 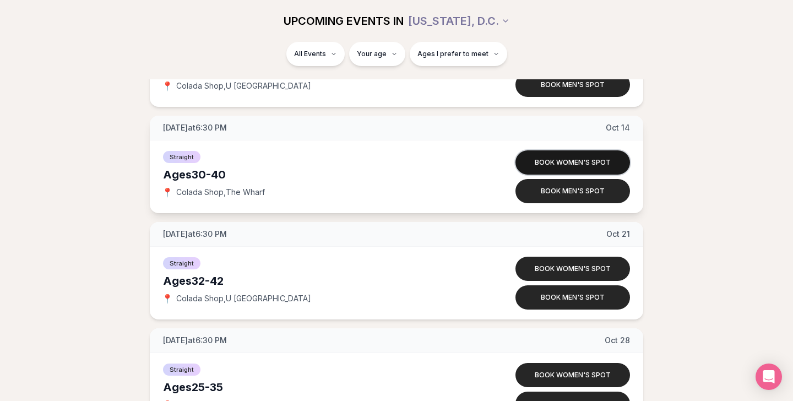 What do you see at coordinates (318, 174) in the screenshot?
I see `div: Ages 30-40` at bounding box center [318, 174].